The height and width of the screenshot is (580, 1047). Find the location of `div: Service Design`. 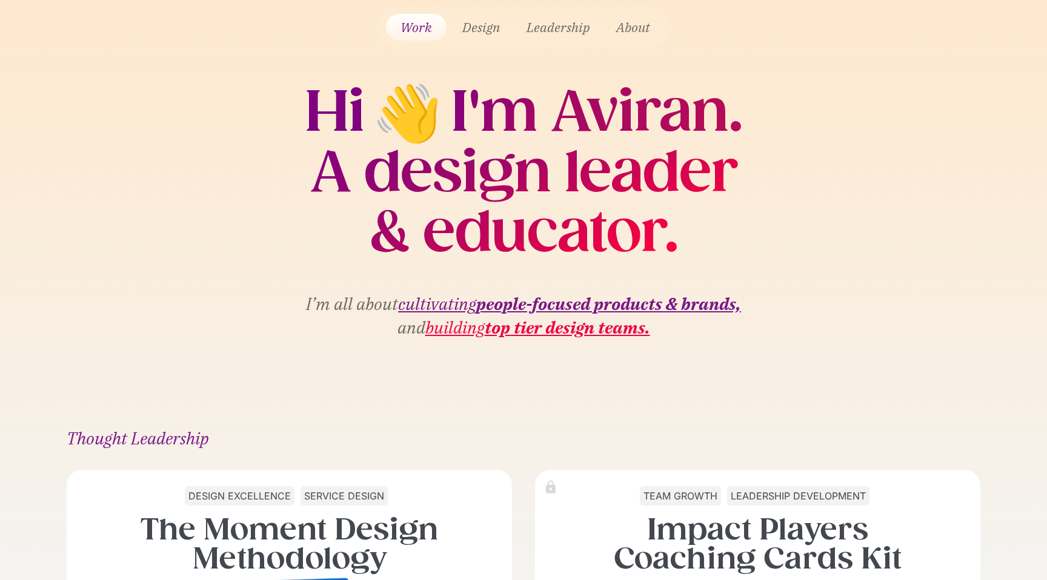

div: Service Design is located at coordinates (344, 496).